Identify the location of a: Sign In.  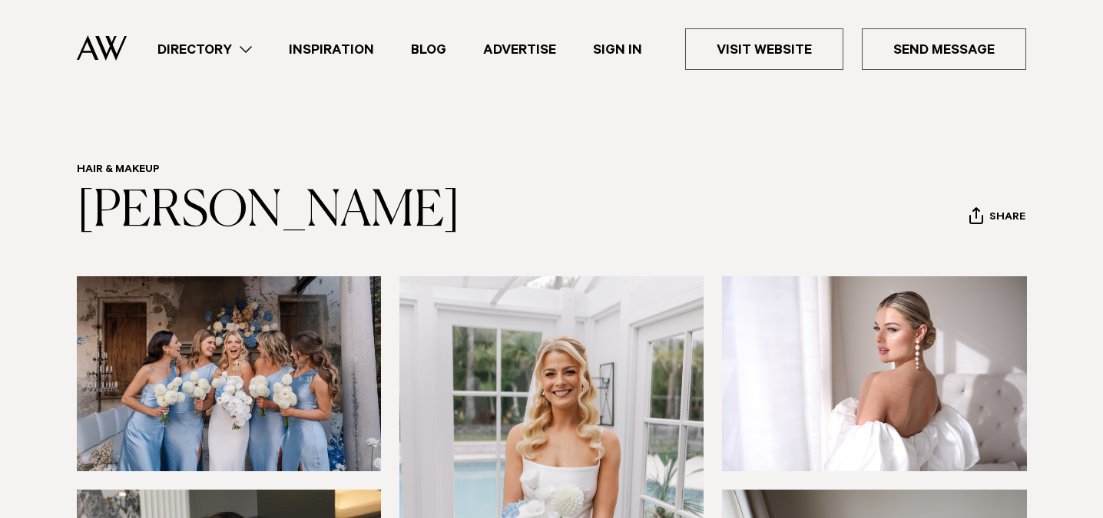
(618, 49).